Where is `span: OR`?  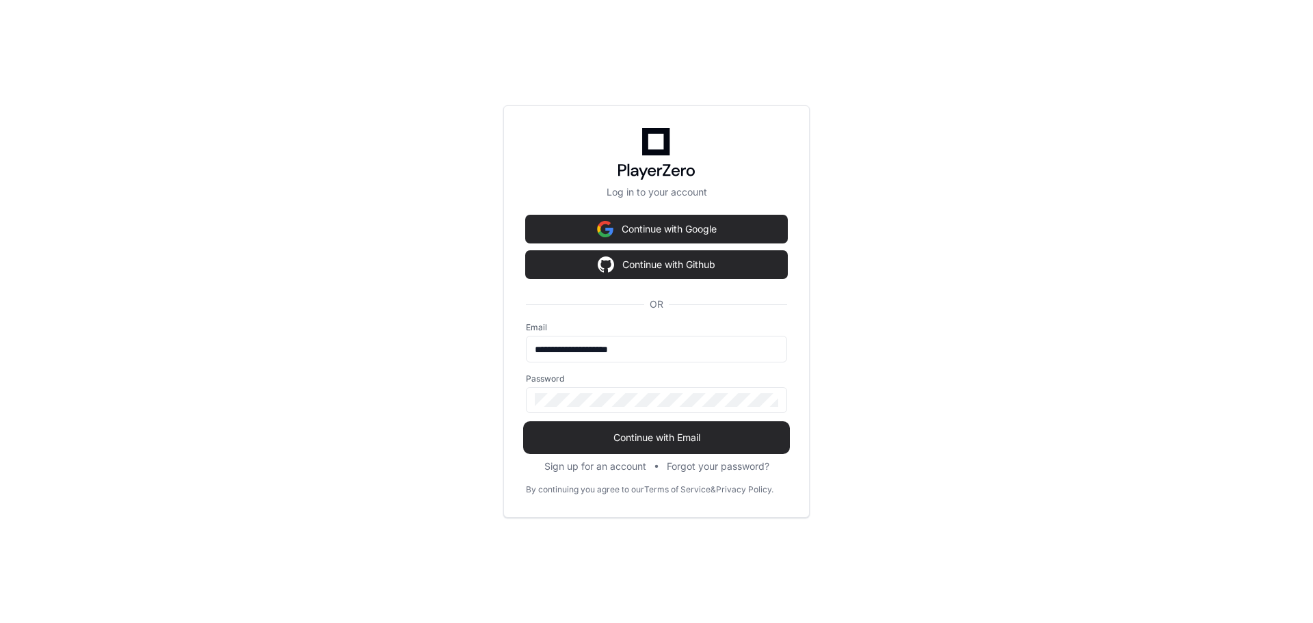 span: OR is located at coordinates (656, 304).